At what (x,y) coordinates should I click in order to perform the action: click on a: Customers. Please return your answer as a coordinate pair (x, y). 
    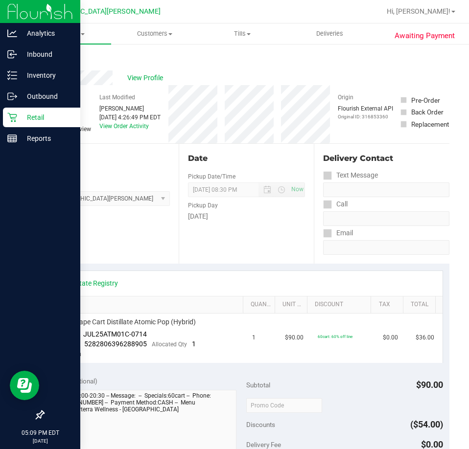
    Looking at the image, I should click on (155, 34).